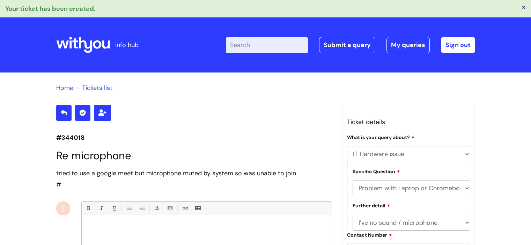 This screenshot has width=531, height=245. I want to click on h3: Ticket details, so click(409, 122).